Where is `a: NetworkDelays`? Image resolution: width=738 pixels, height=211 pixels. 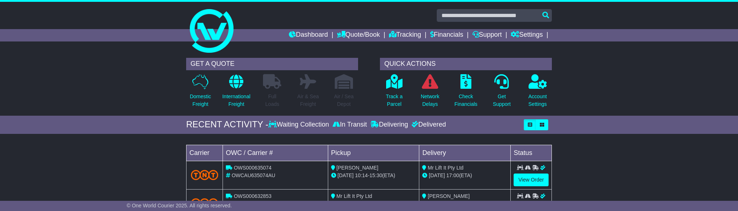 a: NetworkDelays is located at coordinates (430, 93).